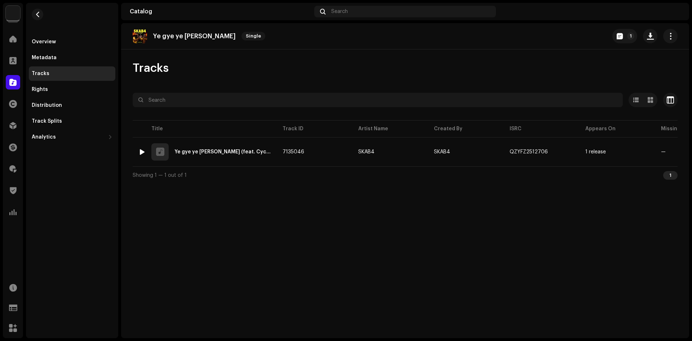 The image size is (692, 341). What do you see at coordinates (631, 36) in the screenshot?
I see `p-badge: 1` at bounding box center [631, 36].